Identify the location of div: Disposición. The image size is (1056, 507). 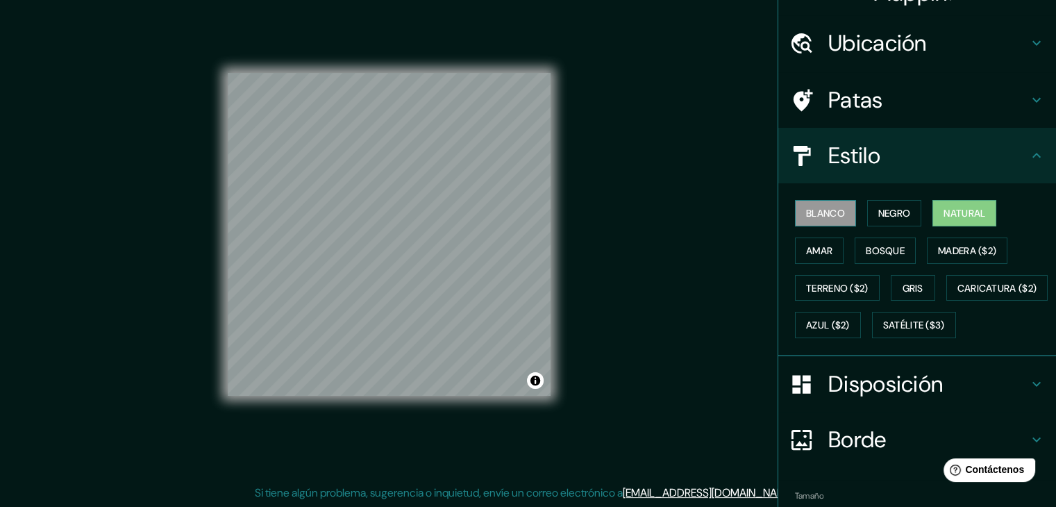
(917, 384).